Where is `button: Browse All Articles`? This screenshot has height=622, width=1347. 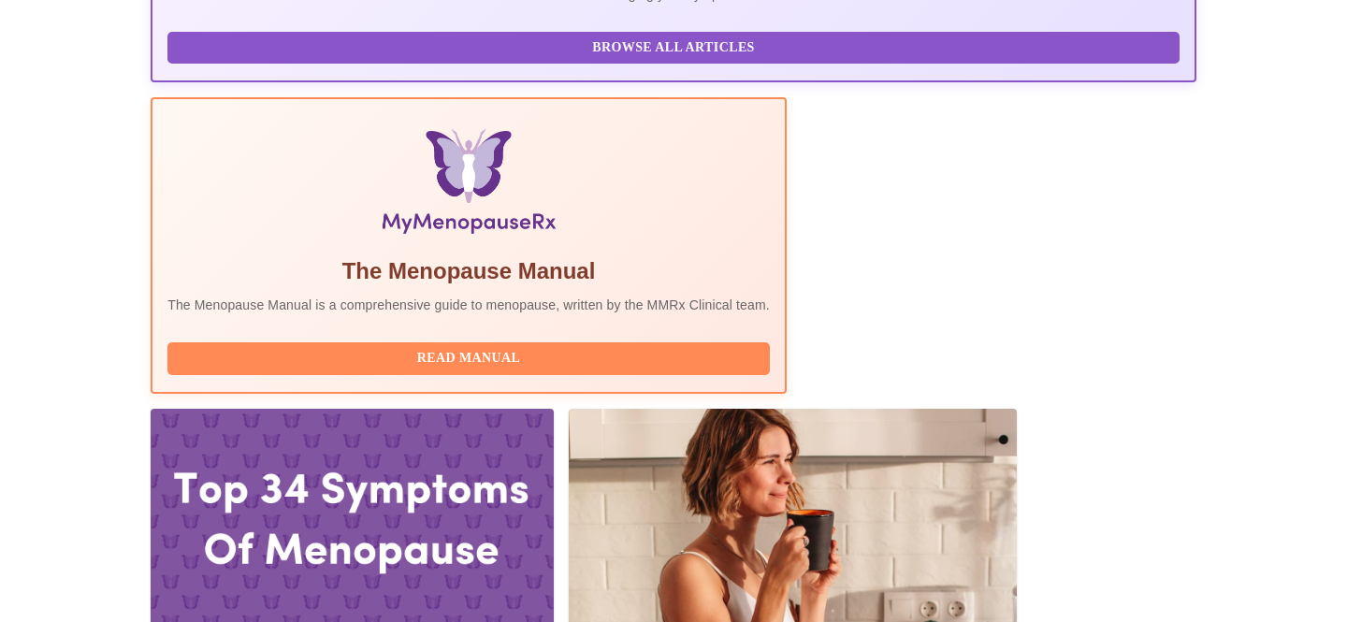
button: Browse All Articles is located at coordinates (674, 48).